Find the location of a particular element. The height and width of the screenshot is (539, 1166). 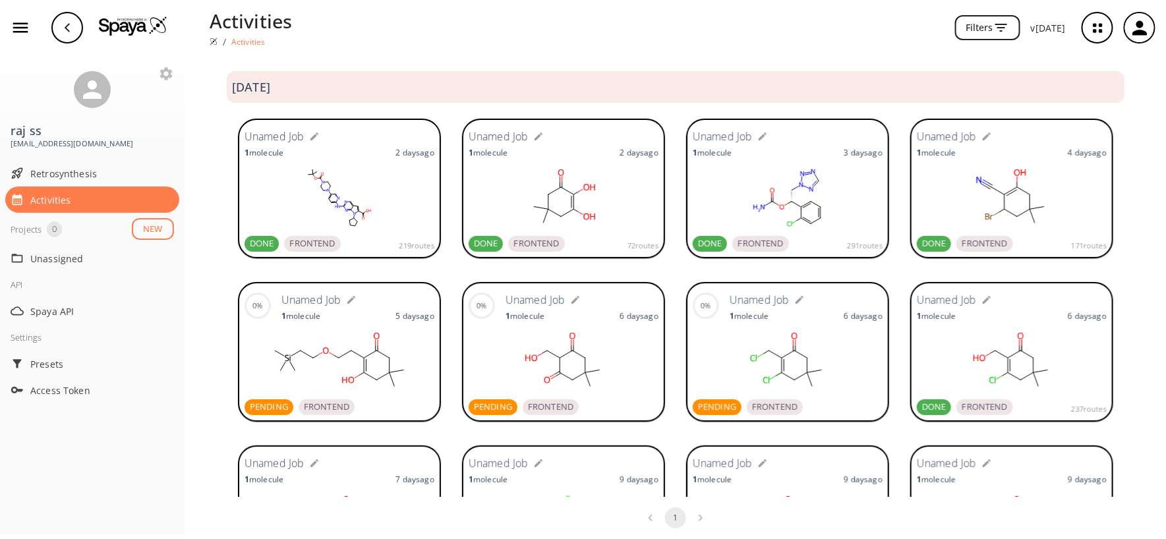

div: Activities is located at coordinates (92, 200).